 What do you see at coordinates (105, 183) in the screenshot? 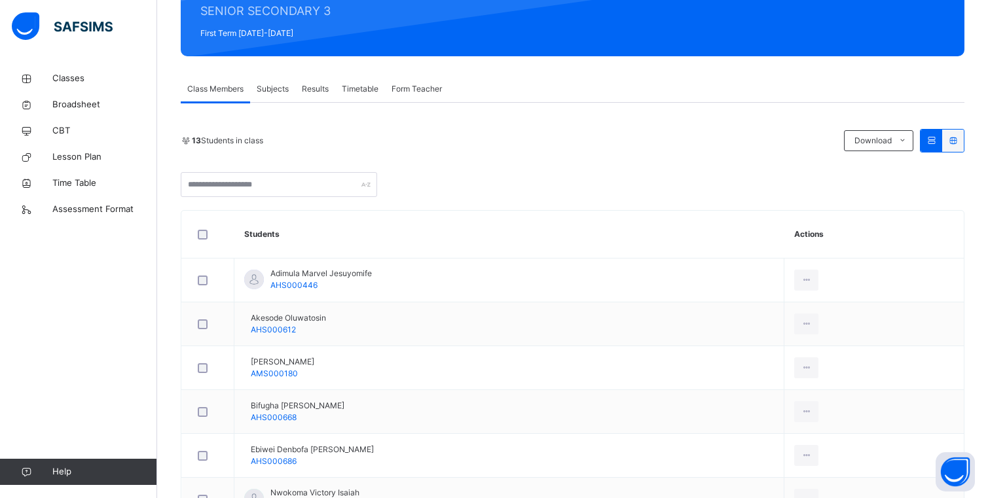
I see `span: Time Table` at bounding box center [105, 183].